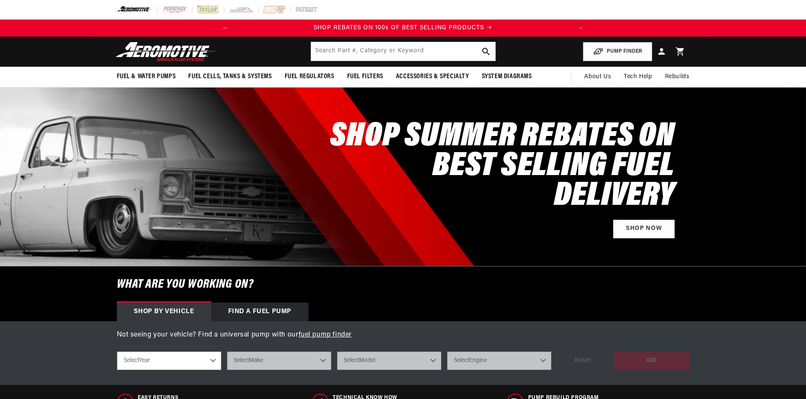 This screenshot has height=399, width=806. I want to click on button: Translation missing: en.sections.announcements.next_announcement, so click(581, 28).